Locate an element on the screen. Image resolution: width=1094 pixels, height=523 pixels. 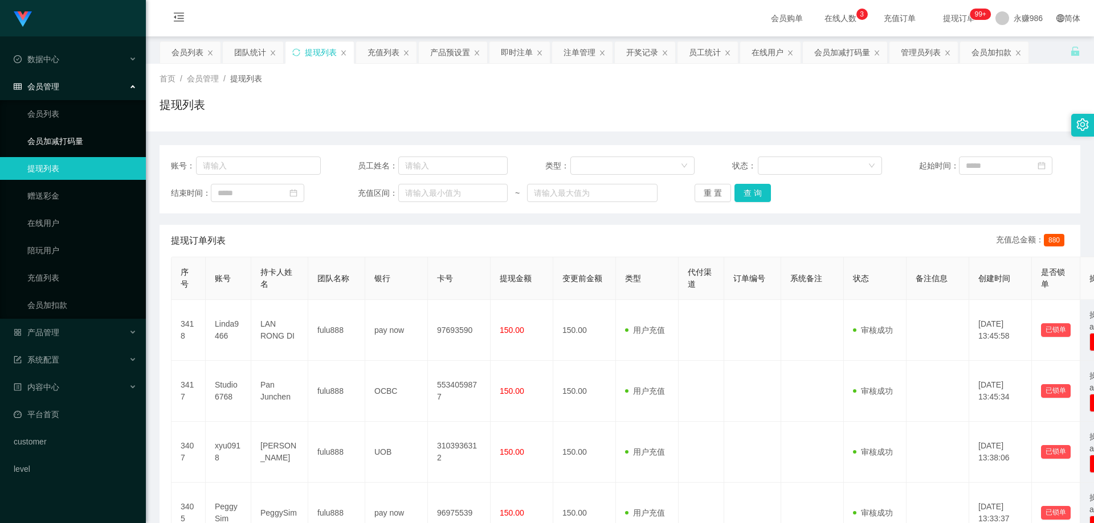
div: 充值总金额： is located at coordinates (1032, 241).